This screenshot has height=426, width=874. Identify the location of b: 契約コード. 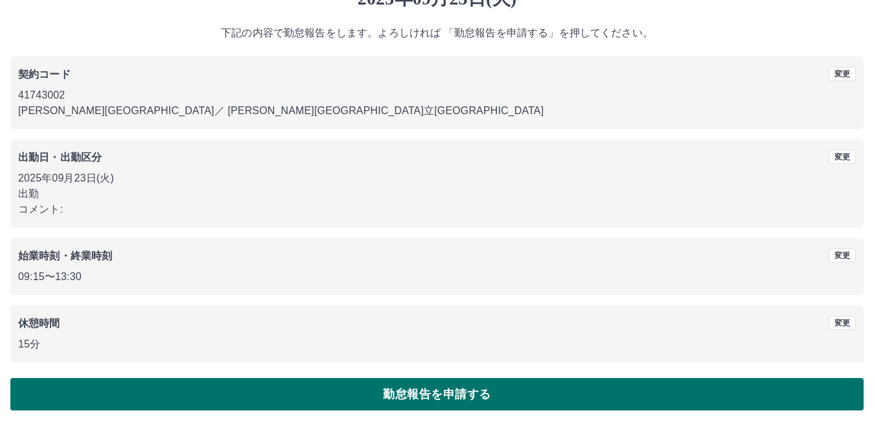
(44, 74).